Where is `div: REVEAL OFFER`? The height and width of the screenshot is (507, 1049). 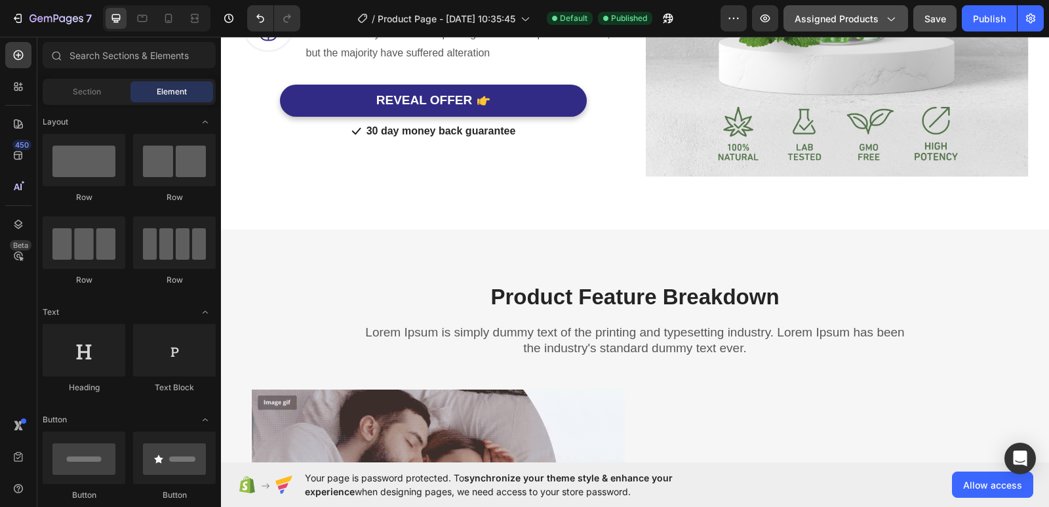
div: REVEAL OFFER is located at coordinates (203, 64).